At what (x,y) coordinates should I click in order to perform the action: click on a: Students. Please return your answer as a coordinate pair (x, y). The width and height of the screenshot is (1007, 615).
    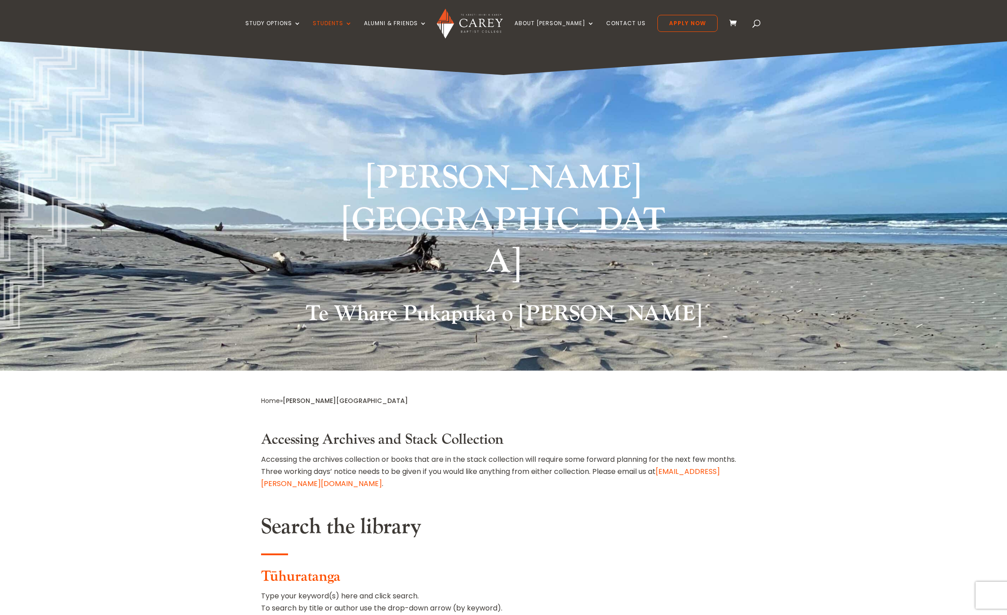
    Looking at the image, I should click on (332, 31).